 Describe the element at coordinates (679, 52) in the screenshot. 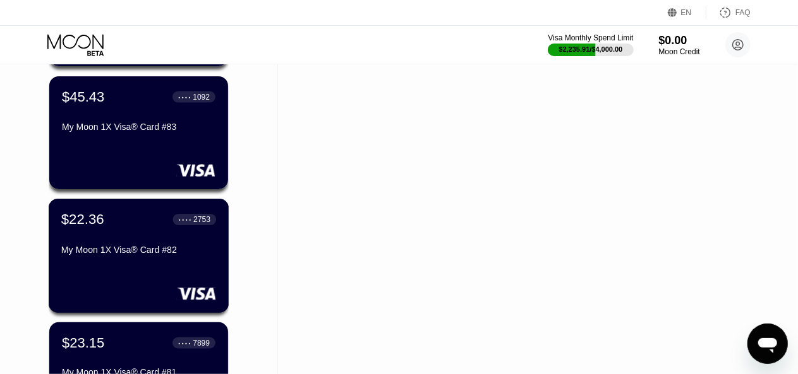

I see `div: Moon Credit` at that location.